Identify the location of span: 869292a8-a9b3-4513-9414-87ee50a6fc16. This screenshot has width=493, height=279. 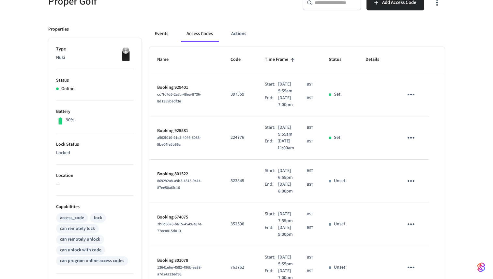
(179, 185).